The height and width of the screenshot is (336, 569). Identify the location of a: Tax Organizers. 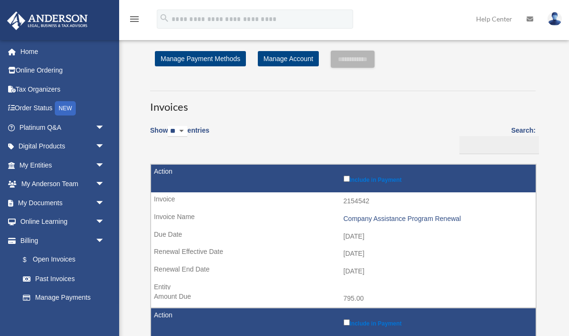
(63, 89).